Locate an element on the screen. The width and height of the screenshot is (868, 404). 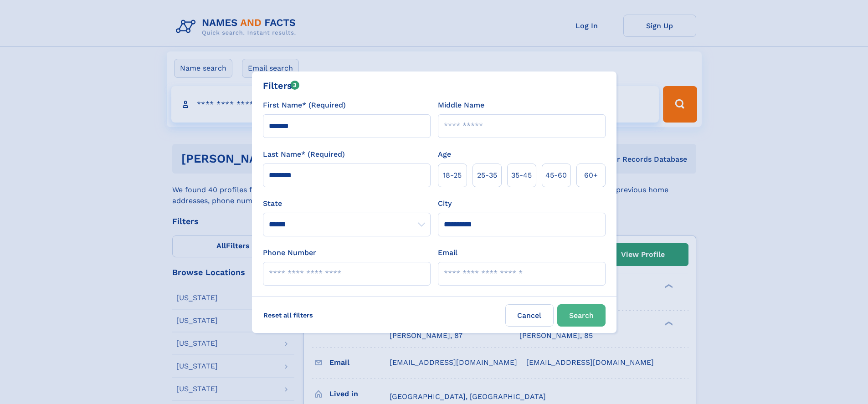
span: 35‑45 is located at coordinates (521, 175).